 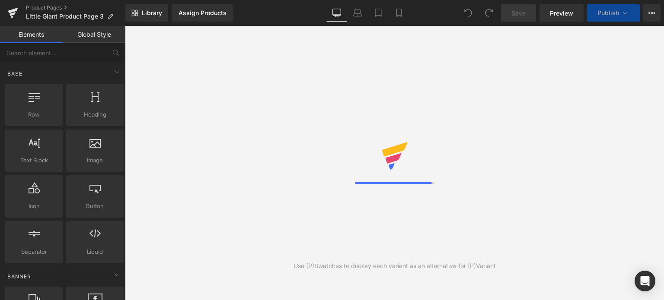 What do you see at coordinates (95, 206) in the screenshot?
I see `span: Button` at bounding box center [95, 206].